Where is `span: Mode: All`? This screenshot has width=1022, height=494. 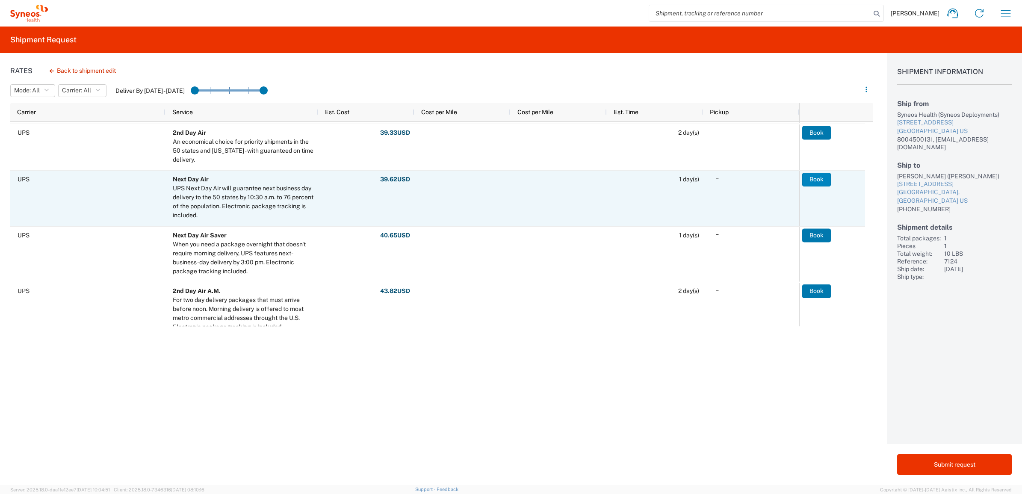
span: Mode: All is located at coordinates (27, 90).